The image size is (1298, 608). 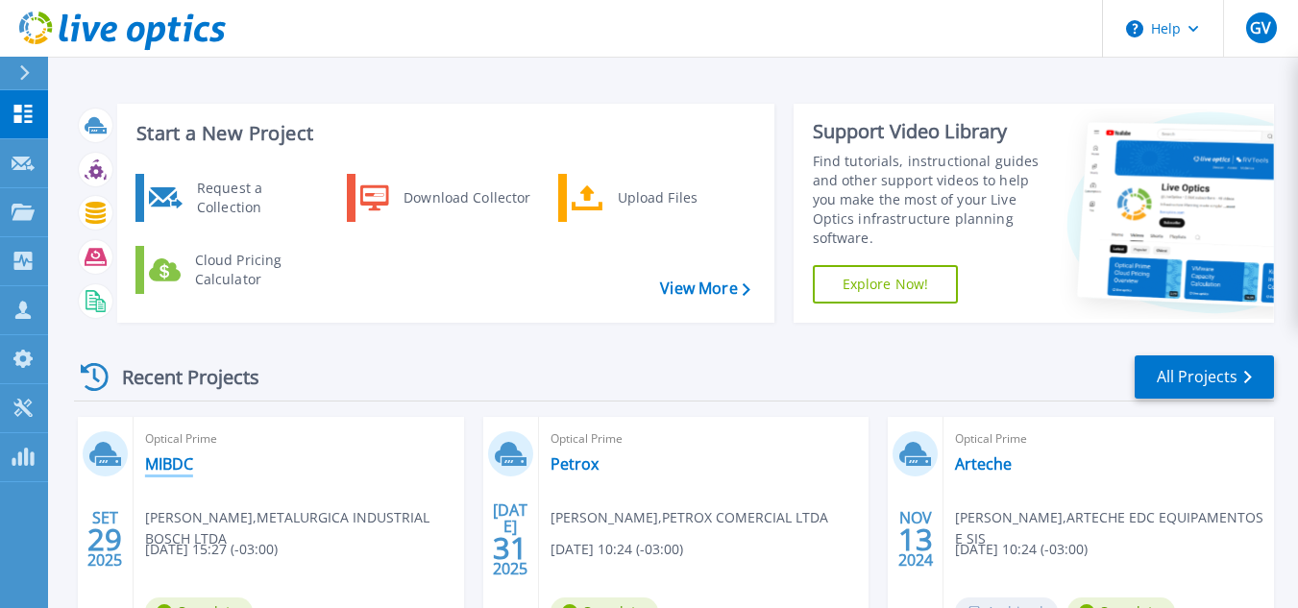 I want to click on a: Petrox, so click(x=575, y=464).